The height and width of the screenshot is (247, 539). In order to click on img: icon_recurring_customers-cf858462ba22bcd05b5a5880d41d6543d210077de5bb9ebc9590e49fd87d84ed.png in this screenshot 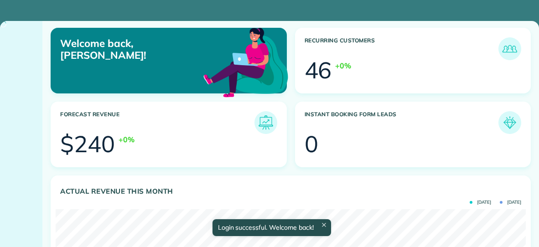, I will do `click(509, 49)`.